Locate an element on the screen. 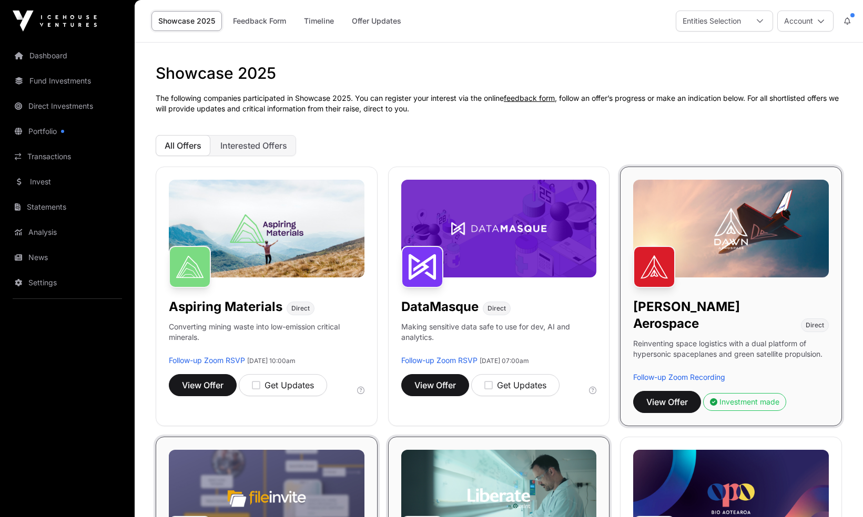 This screenshot has height=517, width=863. a: Showcase 2025 is located at coordinates (187, 21).